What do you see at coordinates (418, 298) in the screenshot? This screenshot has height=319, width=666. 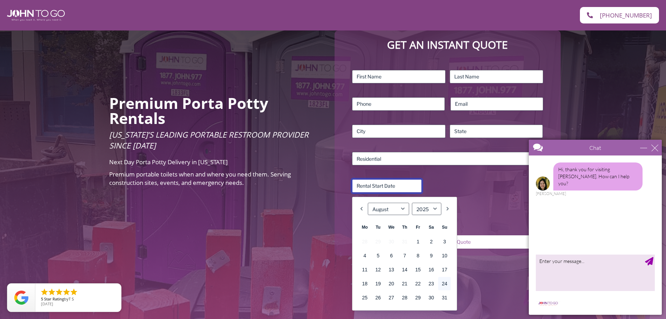 I see `a: 29` at bounding box center [418, 298].